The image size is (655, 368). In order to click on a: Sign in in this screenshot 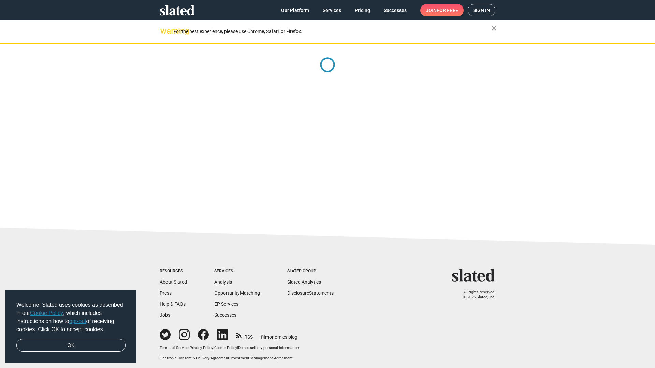, I will do `click(481, 10)`.